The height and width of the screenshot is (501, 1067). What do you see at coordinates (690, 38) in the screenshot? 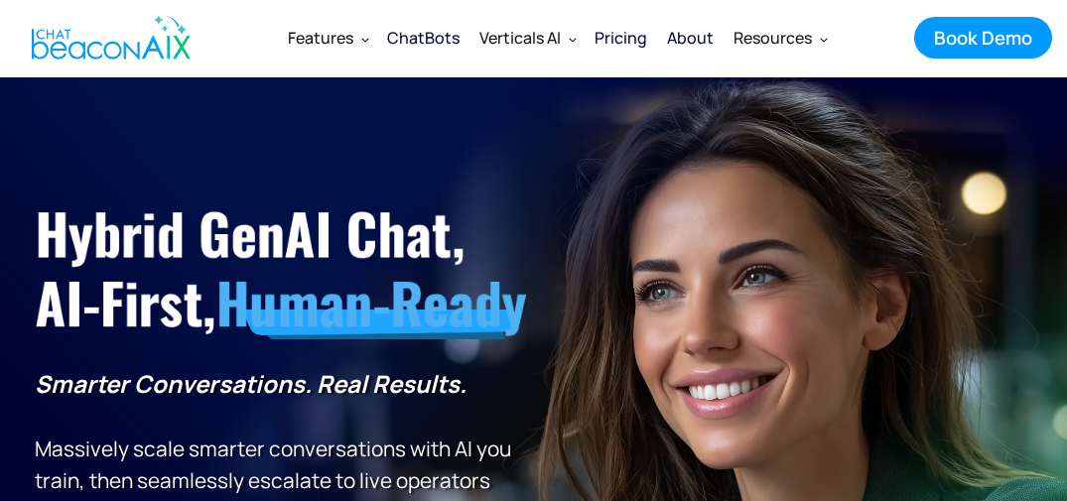
I see `a: About` at bounding box center [690, 38].